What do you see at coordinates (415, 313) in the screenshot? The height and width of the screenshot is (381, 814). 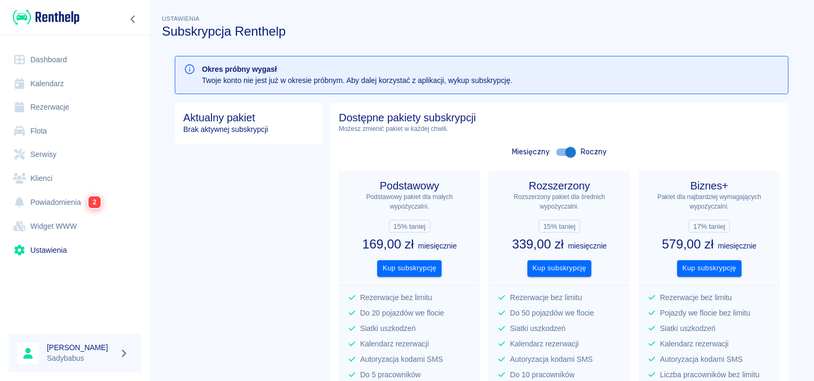 I see `p: Do 20 pojazdów we flocie` at bounding box center [415, 313].